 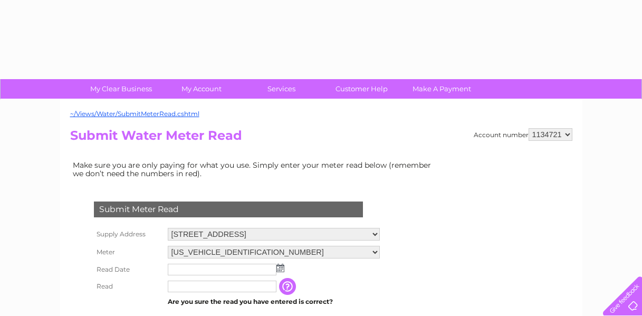 What do you see at coordinates (441, 89) in the screenshot?
I see `a: Make A Payment` at bounding box center [441, 89].